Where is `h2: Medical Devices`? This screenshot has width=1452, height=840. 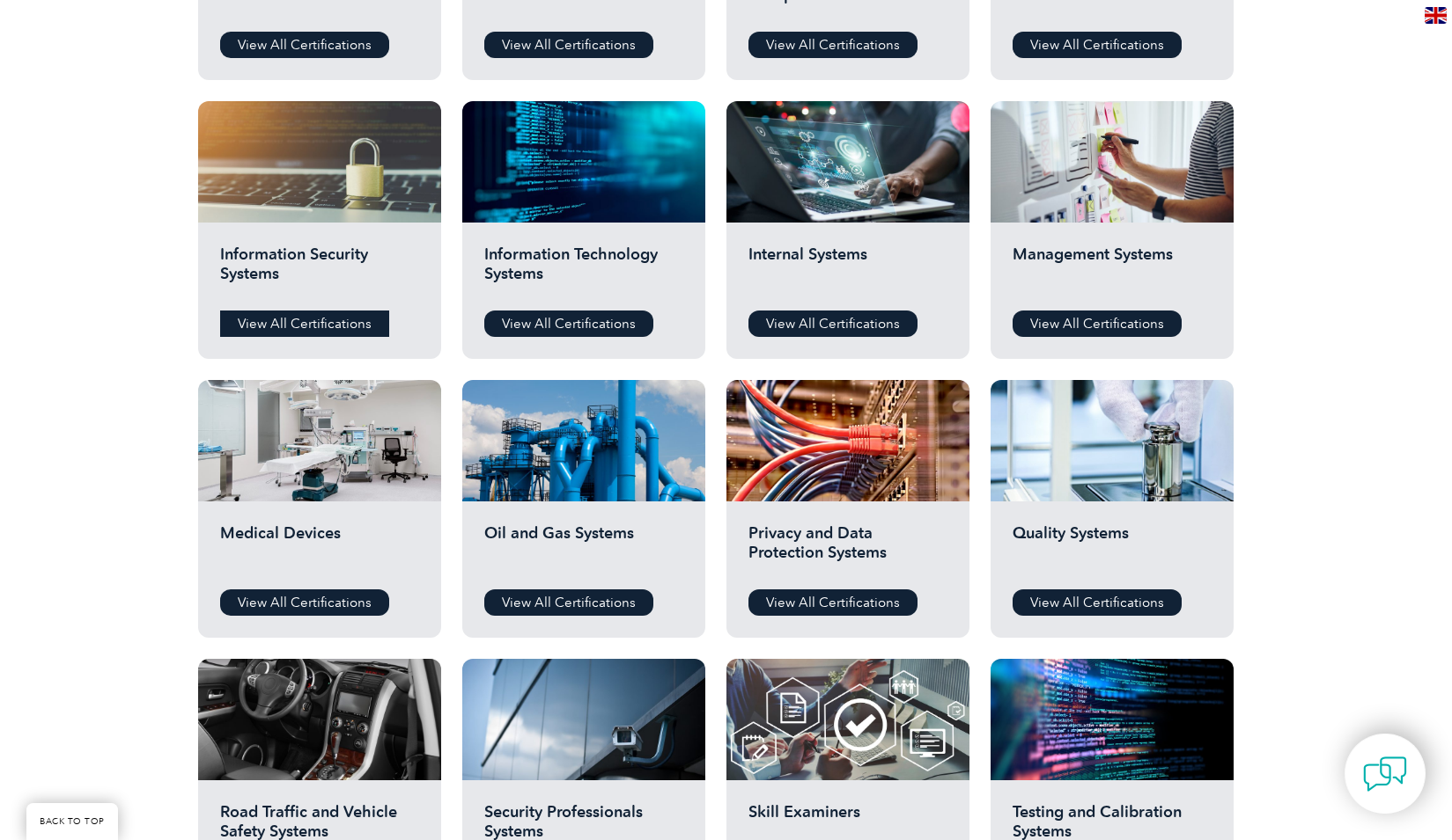
h2: Medical Devices is located at coordinates (320, 550).